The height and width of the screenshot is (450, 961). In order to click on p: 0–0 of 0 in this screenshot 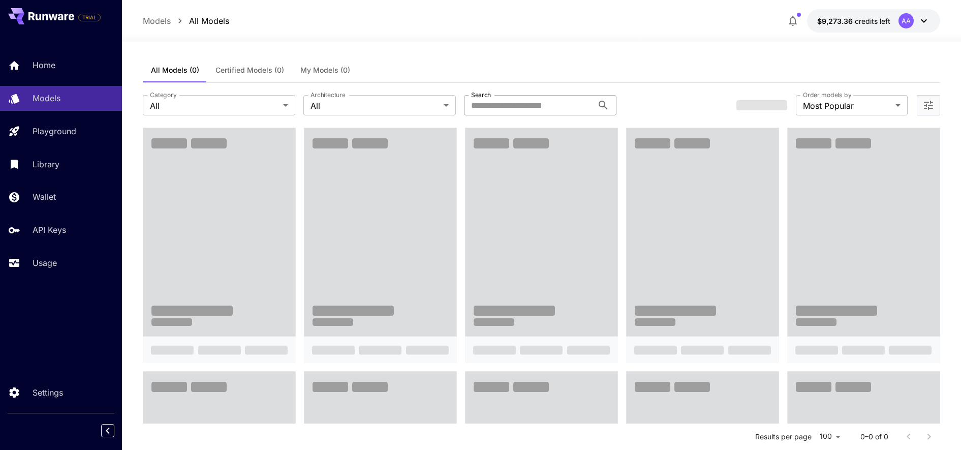, I will do `click(874, 436)`.